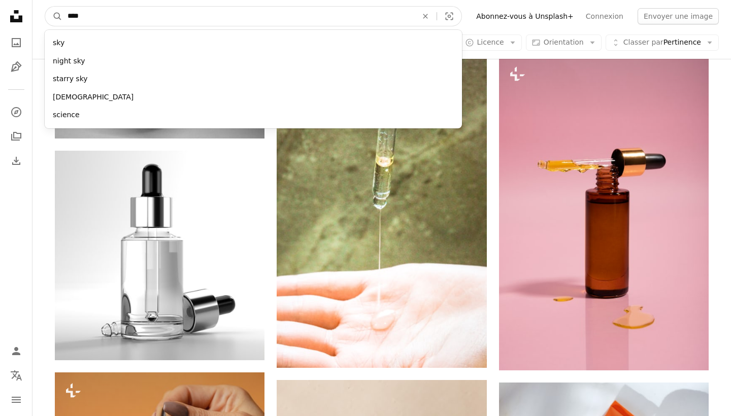 The height and width of the screenshot is (416, 731). I want to click on div: starry sky, so click(253, 79).